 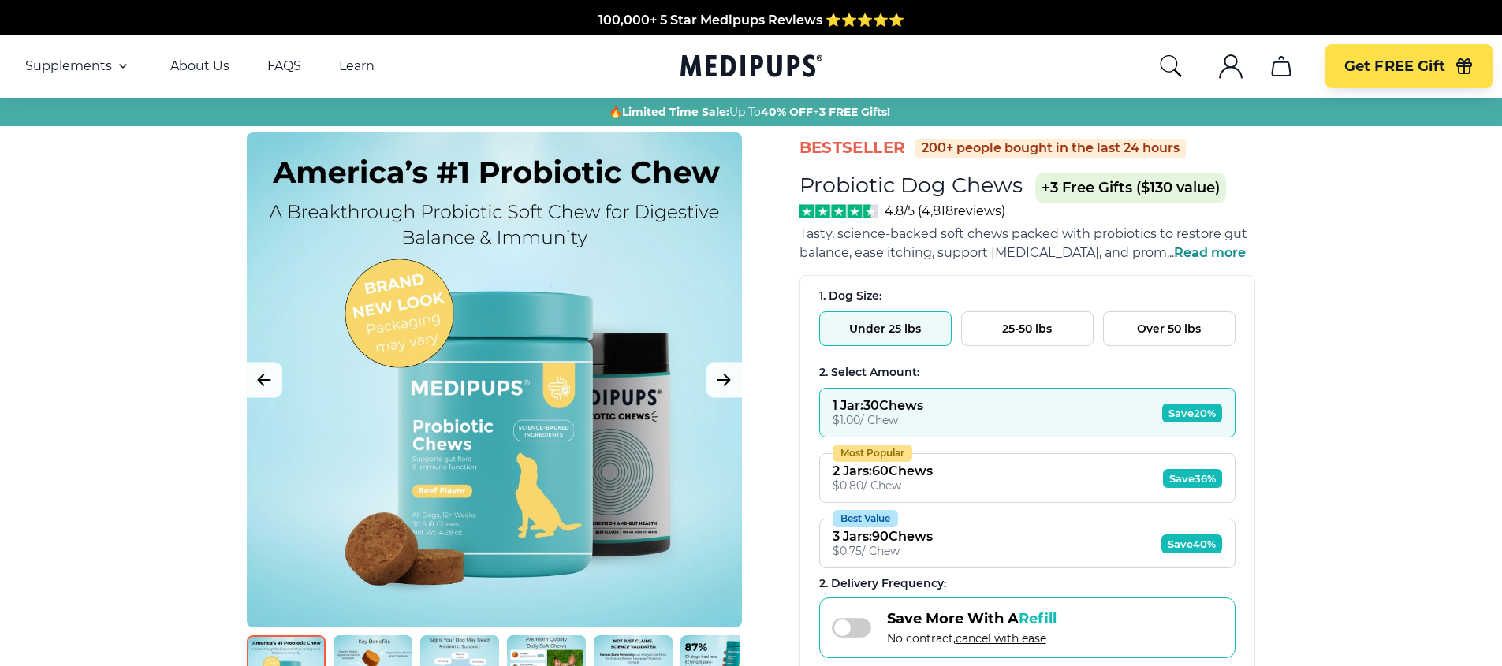 What do you see at coordinates (886, 329) in the screenshot?
I see `button: Under 25 lbs` at bounding box center [886, 329].